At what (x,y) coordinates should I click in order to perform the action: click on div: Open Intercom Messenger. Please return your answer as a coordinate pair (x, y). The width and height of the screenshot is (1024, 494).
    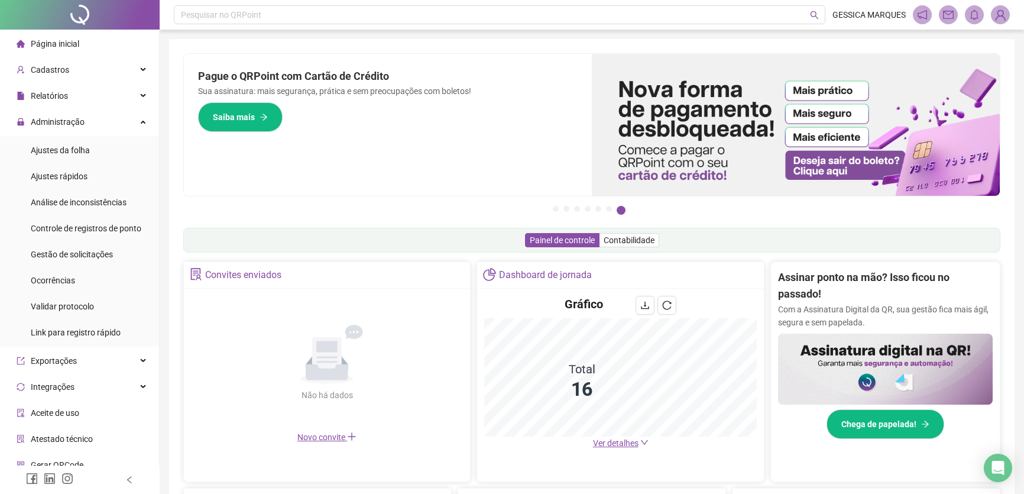
    Looking at the image, I should click on (998, 468).